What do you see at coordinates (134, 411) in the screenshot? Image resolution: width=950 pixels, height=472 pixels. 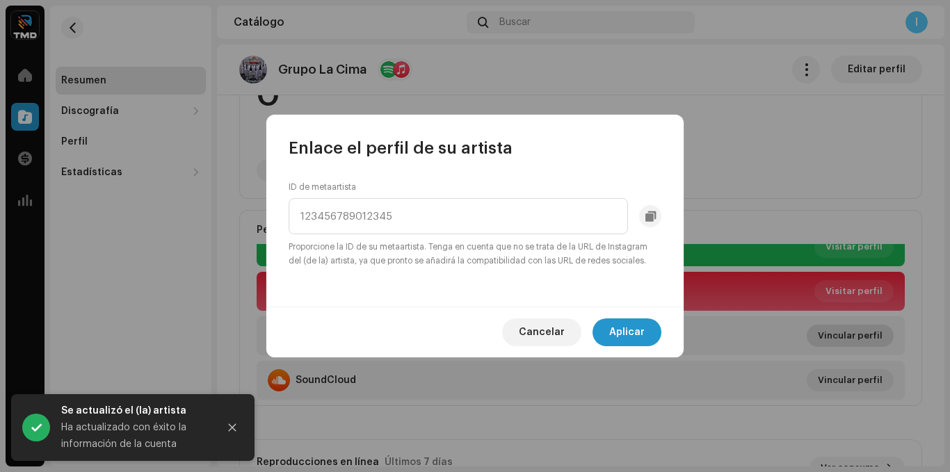 I see `div: Se actualizó el (la) artista` at bounding box center [134, 411].